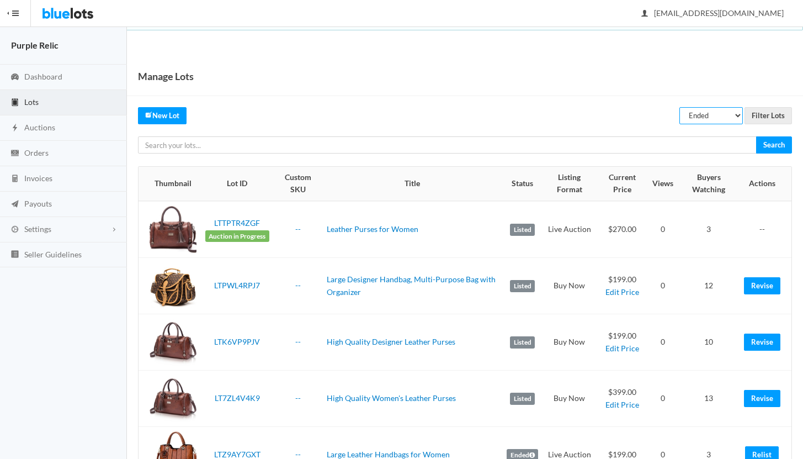  Describe the element at coordinates (237, 236) in the screenshot. I see `span: Auction in Progress` at that location.